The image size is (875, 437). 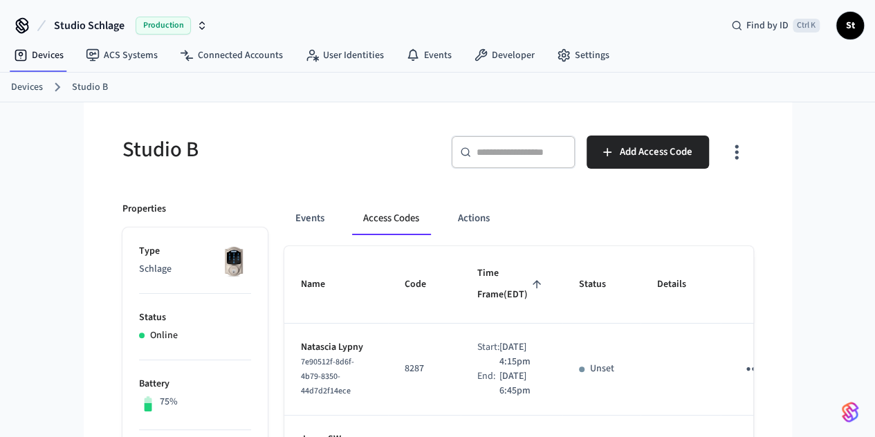 I want to click on div: ant example, so click(x=519, y=219).